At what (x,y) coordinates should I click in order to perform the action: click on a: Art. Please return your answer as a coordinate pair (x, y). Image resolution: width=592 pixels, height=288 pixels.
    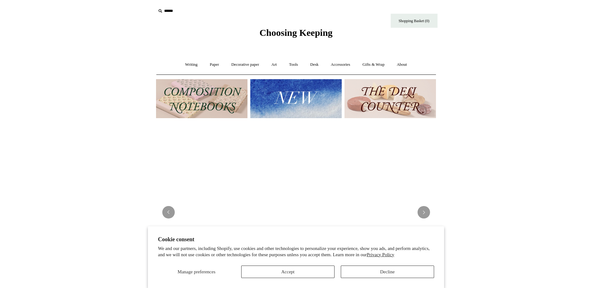
    Looking at the image, I should click on (274, 65).